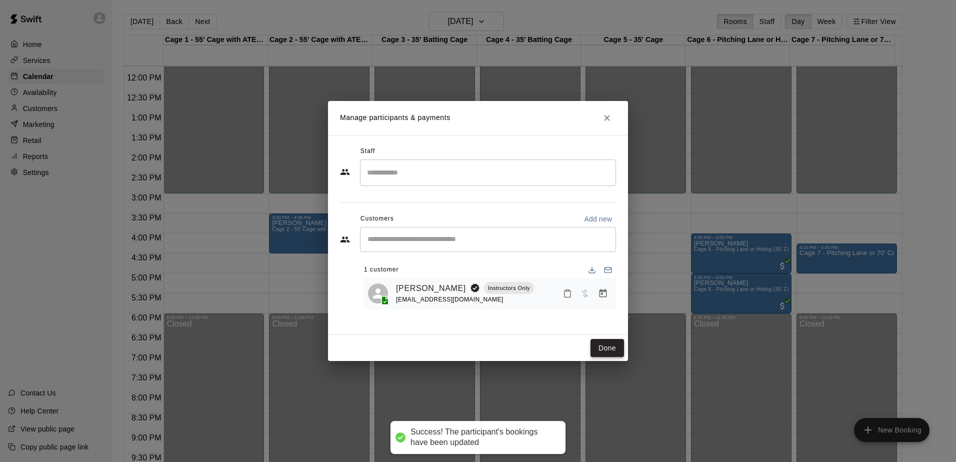 The width and height of the screenshot is (956, 462). What do you see at coordinates (475, 288) in the screenshot?
I see `svg: Booking Owner` at bounding box center [475, 288].